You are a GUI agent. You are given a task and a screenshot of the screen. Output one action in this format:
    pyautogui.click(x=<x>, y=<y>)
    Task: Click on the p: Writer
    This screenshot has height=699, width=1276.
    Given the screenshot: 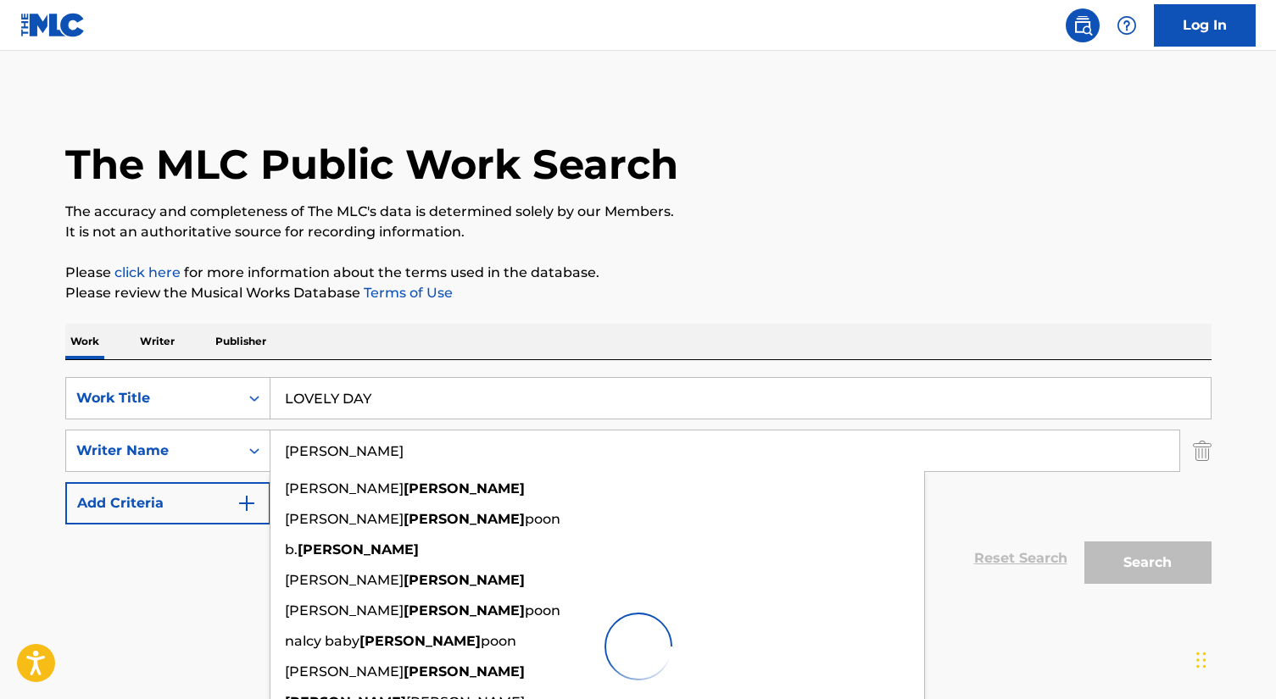 What is the action you would take?
    pyautogui.click(x=157, y=342)
    